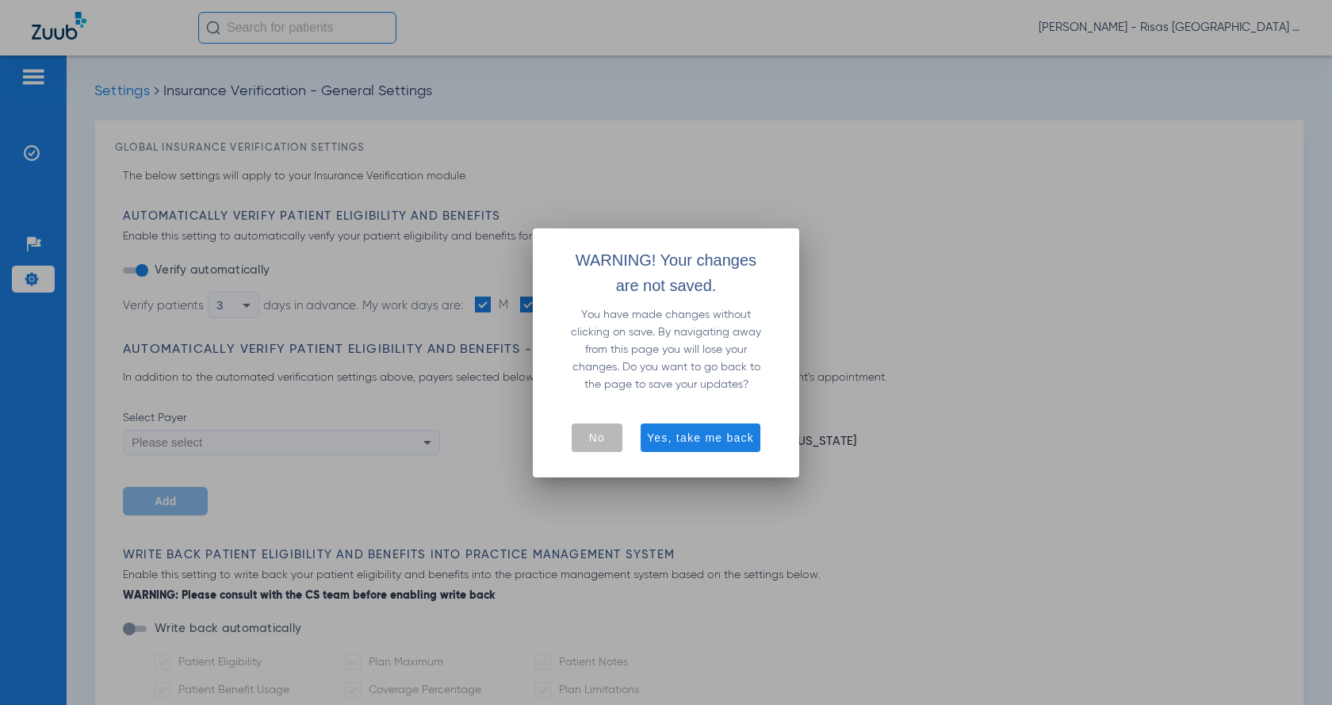 The width and height of the screenshot is (1332, 705). Describe the element at coordinates (597, 438) in the screenshot. I see `button: No` at that location.